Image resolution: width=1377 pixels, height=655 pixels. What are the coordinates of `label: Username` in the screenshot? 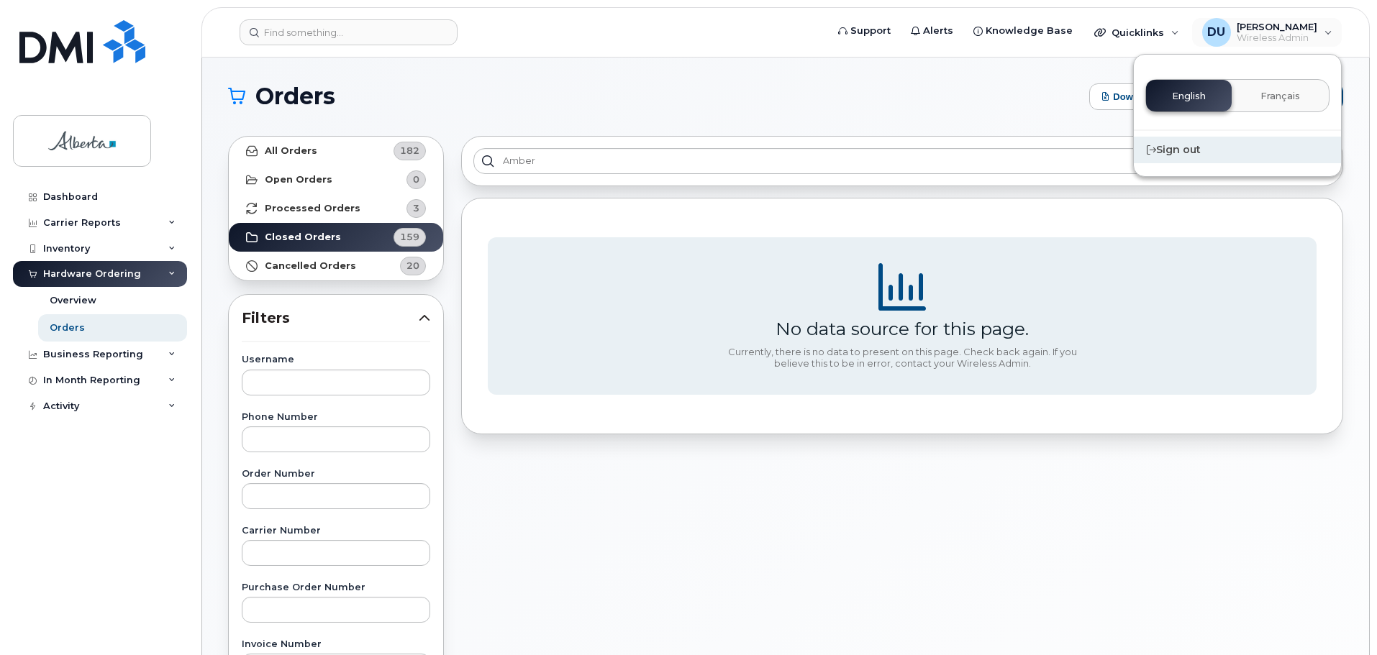 It's located at (336, 360).